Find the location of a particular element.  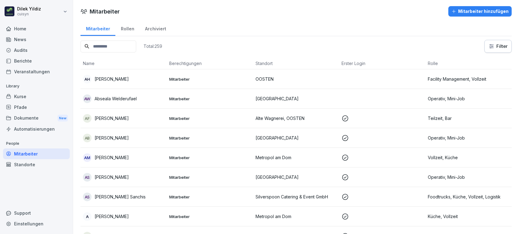

div: Einstellungen is located at coordinates (36, 223).